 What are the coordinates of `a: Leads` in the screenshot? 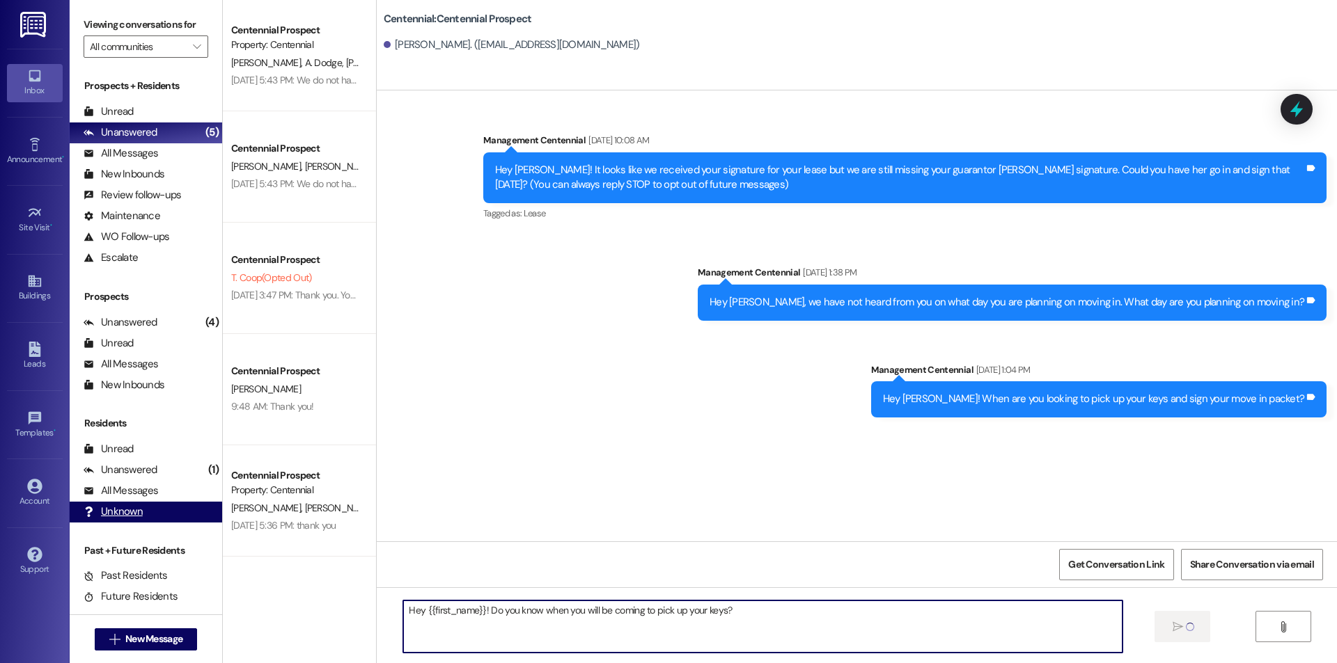 It's located at (35, 356).